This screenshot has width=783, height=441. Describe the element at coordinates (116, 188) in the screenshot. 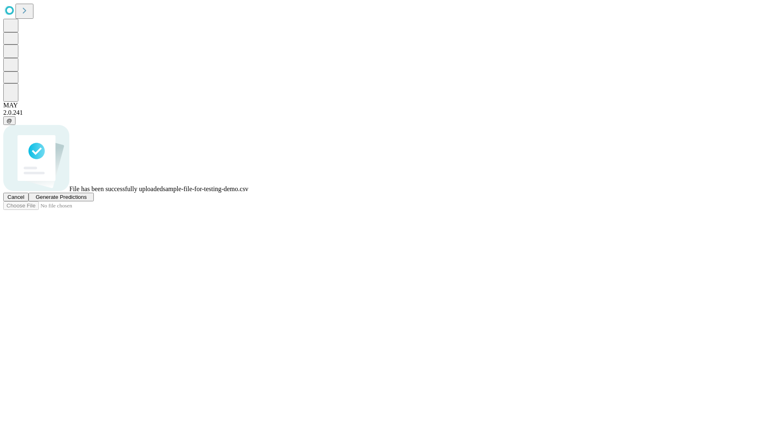

I see `span: File has been successfully uploaded` at that location.